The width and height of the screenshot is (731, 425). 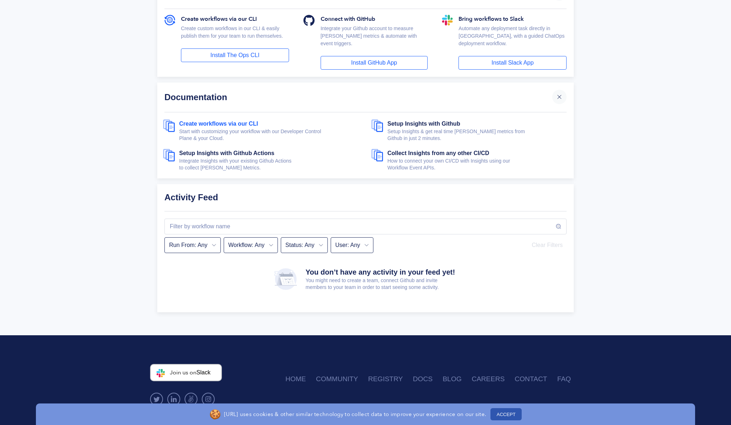 I want to click on a: Docs, so click(x=428, y=379).